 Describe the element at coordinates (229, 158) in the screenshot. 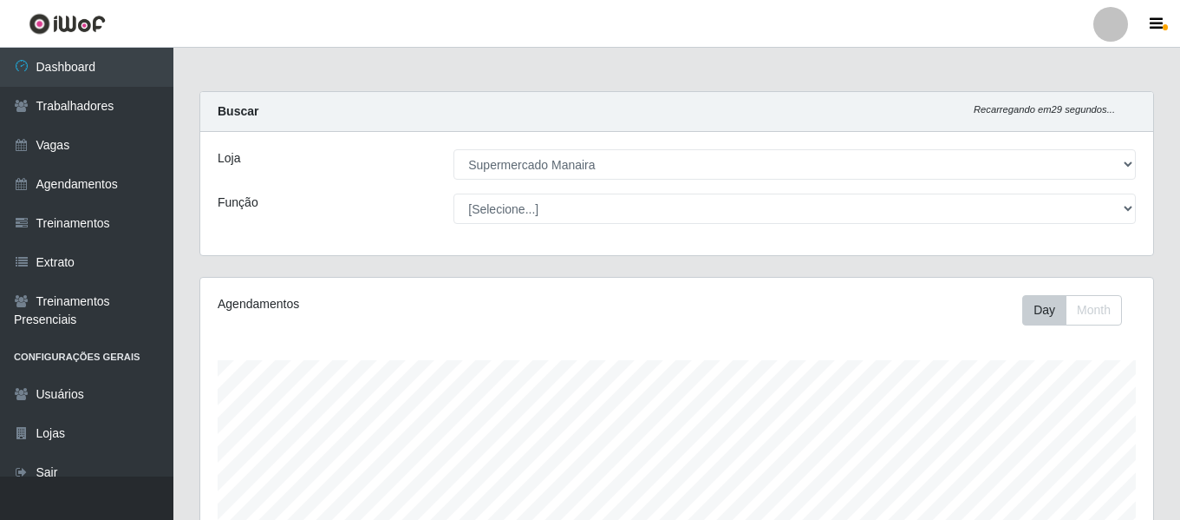

I see `label: Loja` at that location.